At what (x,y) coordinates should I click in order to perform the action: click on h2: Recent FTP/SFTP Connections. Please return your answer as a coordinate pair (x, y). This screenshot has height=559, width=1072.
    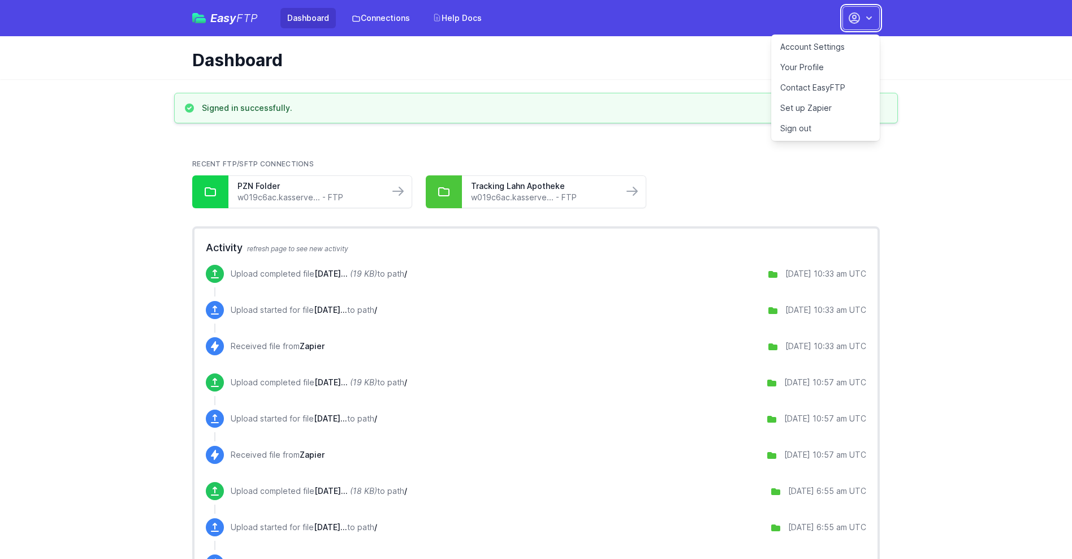
    Looking at the image, I should click on (536, 164).